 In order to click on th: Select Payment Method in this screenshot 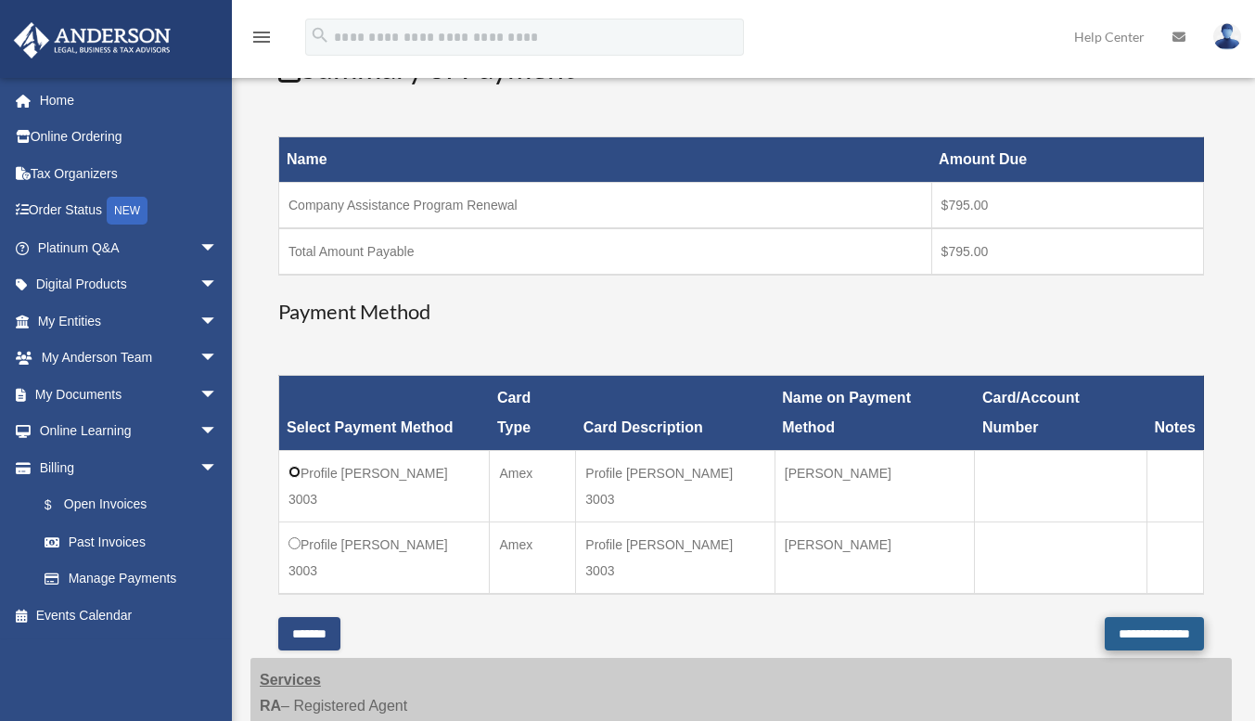, I will do `click(384, 413)`.